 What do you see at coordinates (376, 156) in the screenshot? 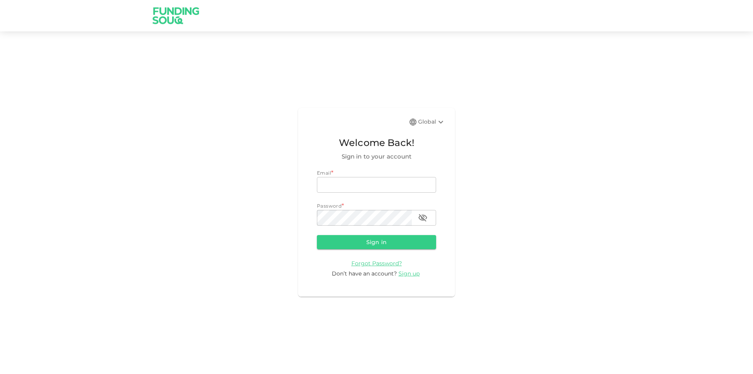
I see `span: Sign in to your account` at bounding box center [376, 156].